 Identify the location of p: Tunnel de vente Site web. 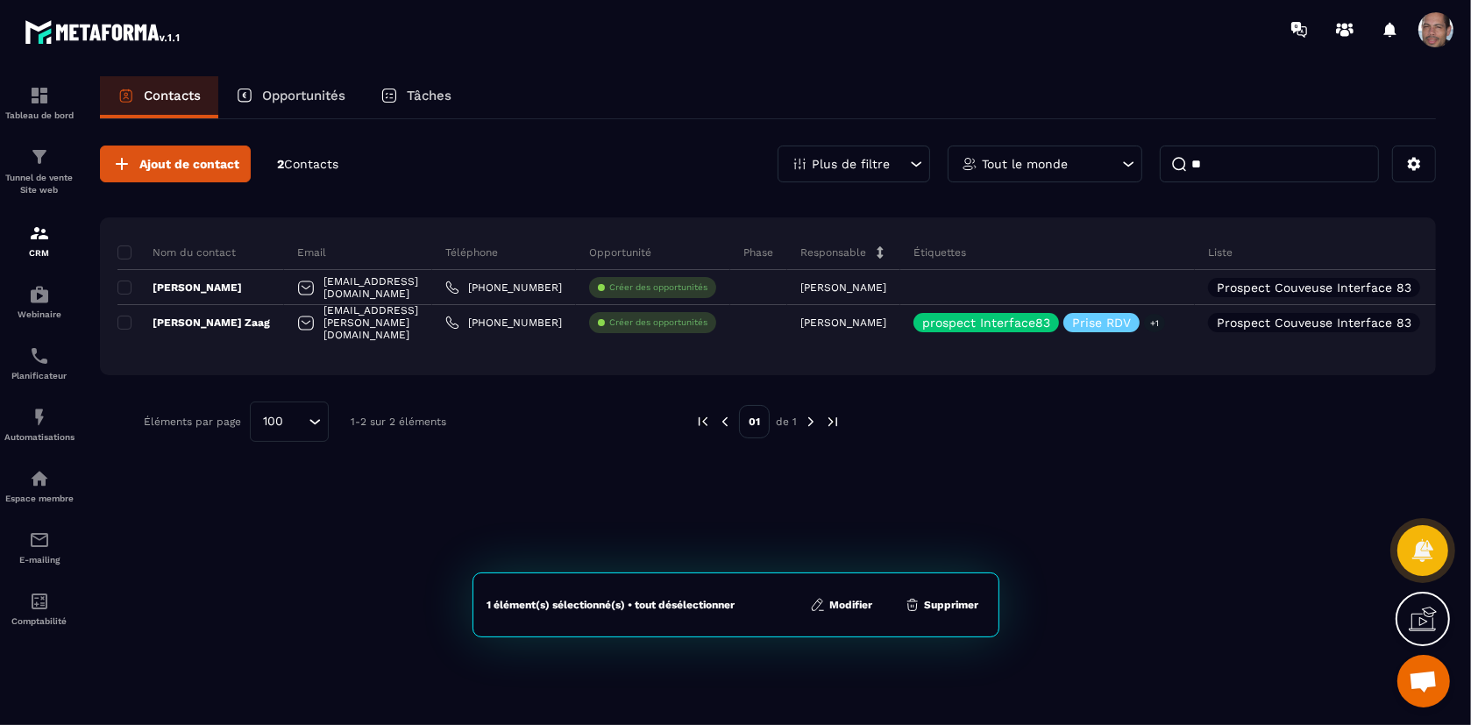
(39, 184).